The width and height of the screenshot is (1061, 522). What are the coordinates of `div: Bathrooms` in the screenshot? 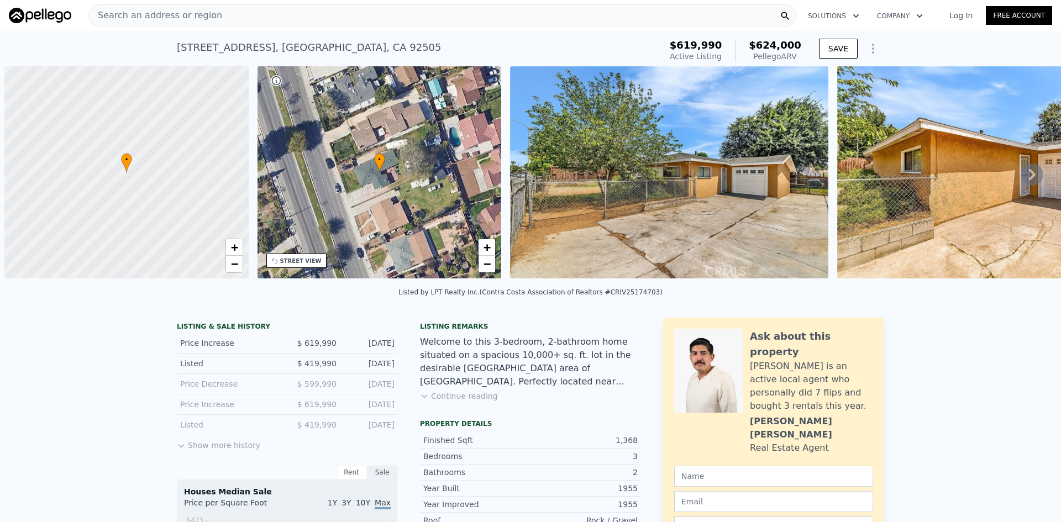 It's located at (477, 473).